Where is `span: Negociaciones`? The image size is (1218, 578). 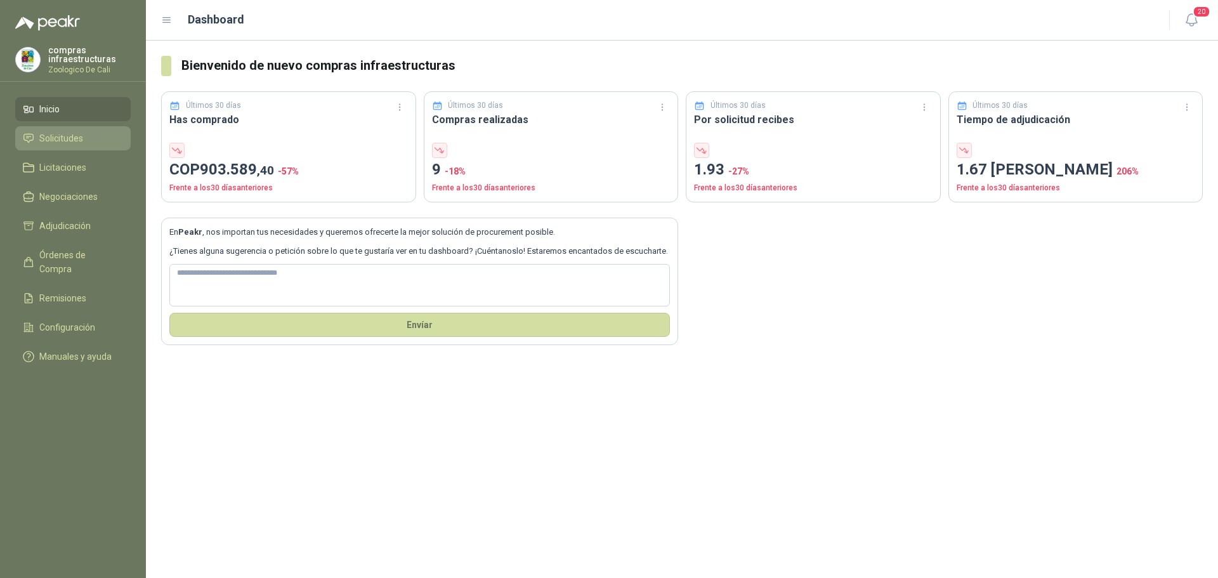
span: Negociaciones is located at coordinates (68, 197).